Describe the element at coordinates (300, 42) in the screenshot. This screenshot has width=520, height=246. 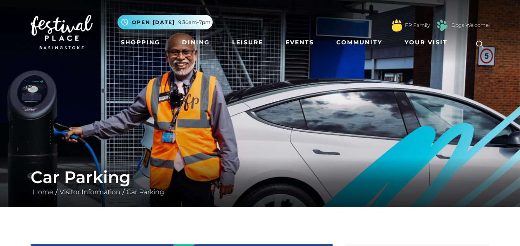
I see `a: Events` at that location.